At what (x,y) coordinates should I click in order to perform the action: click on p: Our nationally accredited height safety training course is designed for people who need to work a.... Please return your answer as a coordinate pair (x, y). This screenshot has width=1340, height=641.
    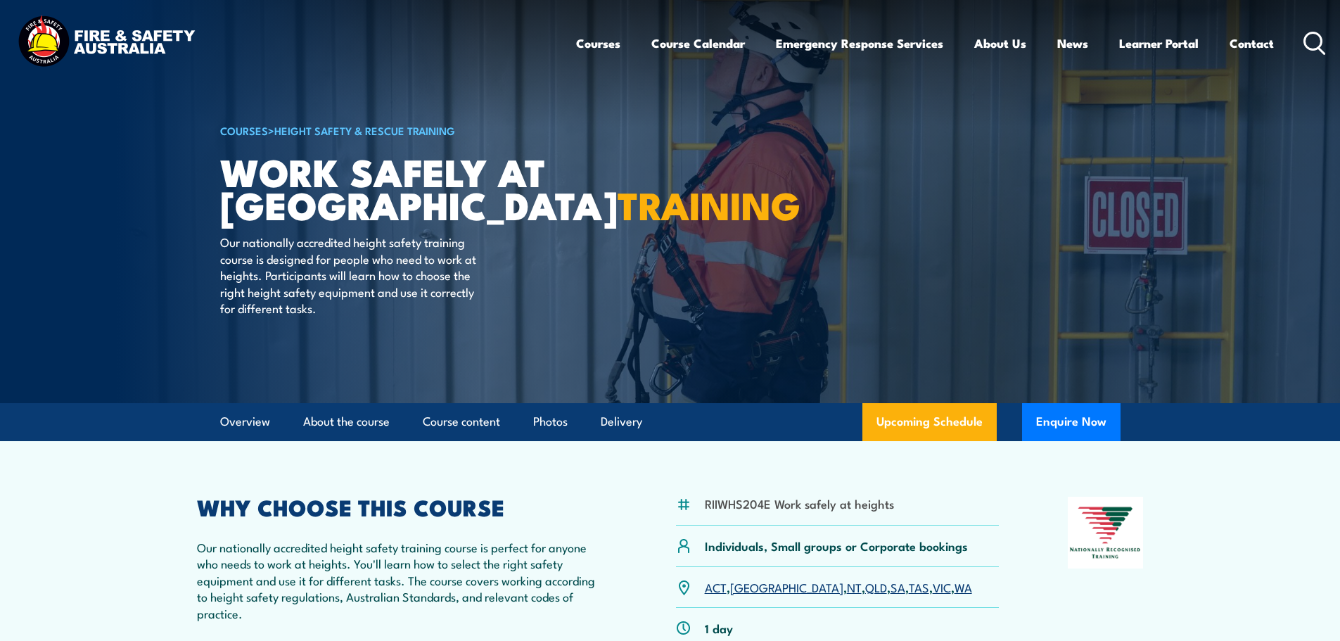
    Looking at the image, I should click on (348, 274).